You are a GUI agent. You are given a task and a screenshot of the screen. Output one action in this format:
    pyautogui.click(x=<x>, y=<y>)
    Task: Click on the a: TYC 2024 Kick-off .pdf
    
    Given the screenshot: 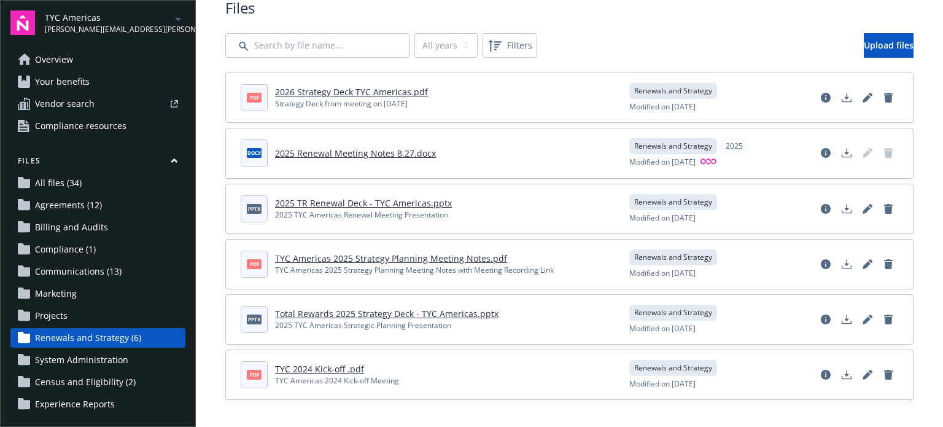 What is the action you would take?
    pyautogui.click(x=319, y=368)
    